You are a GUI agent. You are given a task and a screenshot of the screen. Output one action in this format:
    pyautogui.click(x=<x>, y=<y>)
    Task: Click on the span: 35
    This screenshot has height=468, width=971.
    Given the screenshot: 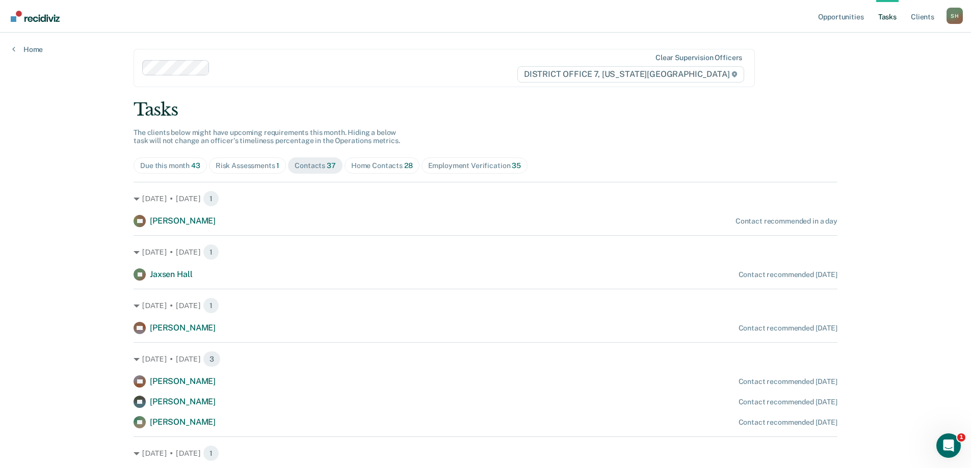 What is the action you would take?
    pyautogui.click(x=516, y=166)
    